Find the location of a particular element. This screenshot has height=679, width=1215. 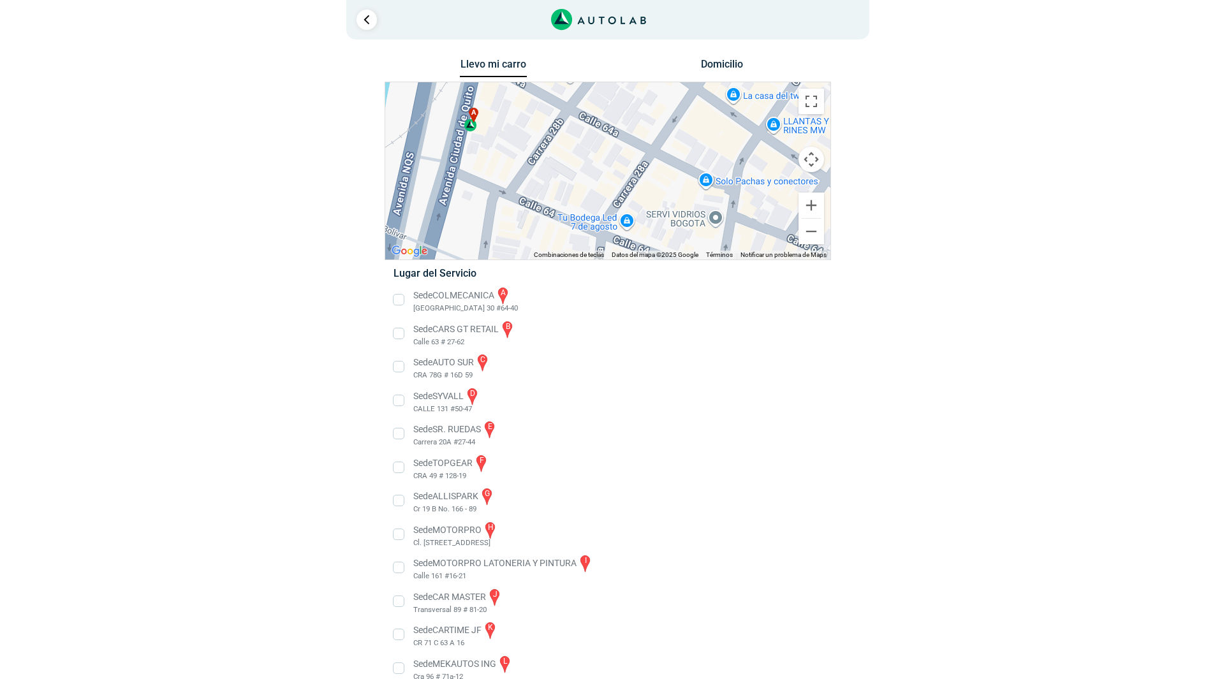

h5: Lugar del Servicio is located at coordinates (607, 273).